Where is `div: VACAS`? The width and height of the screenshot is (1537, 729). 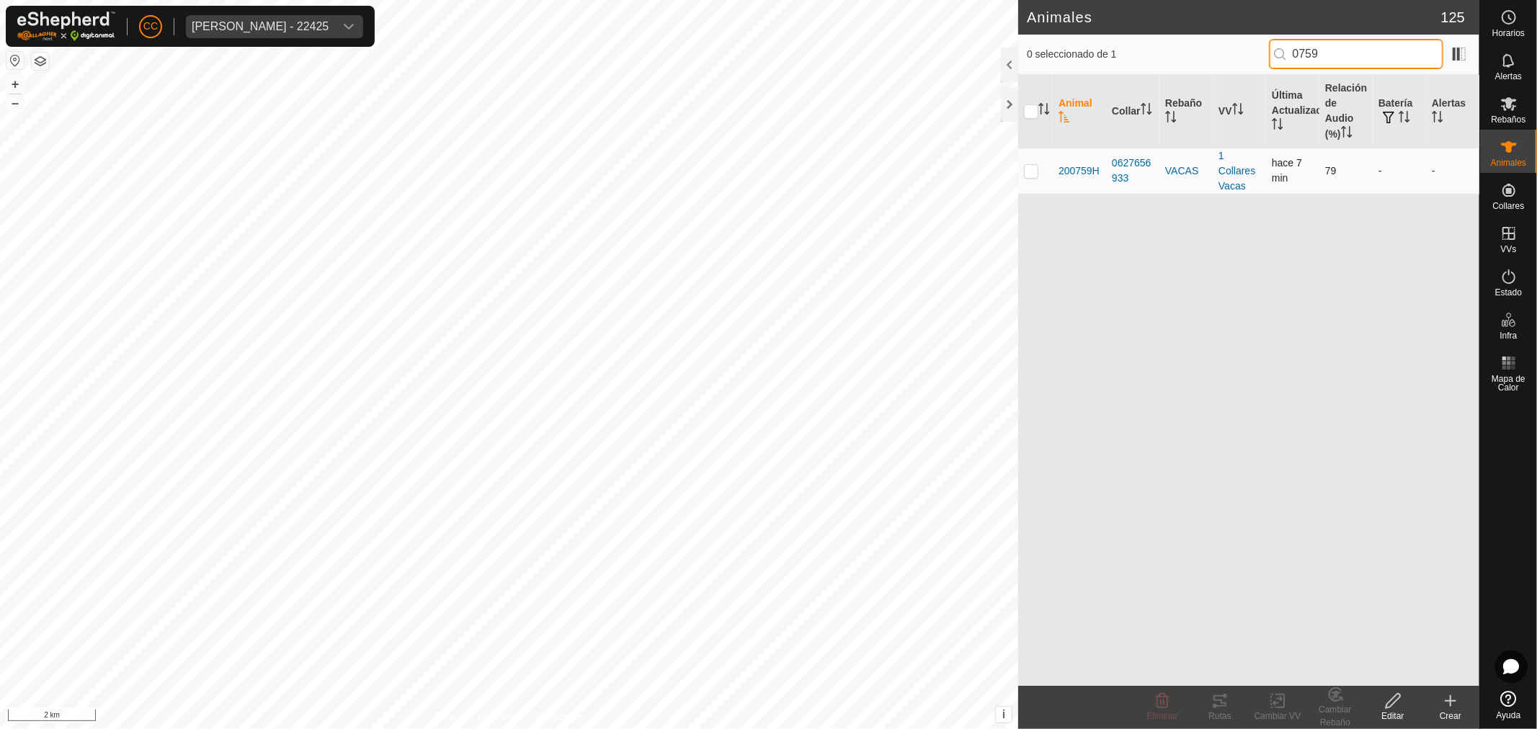
div: VACAS is located at coordinates (1186, 171).